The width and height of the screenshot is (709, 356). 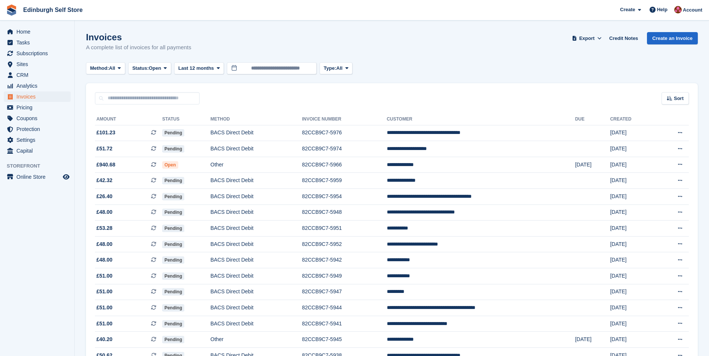 I want to click on span: Tasks, so click(x=39, y=43).